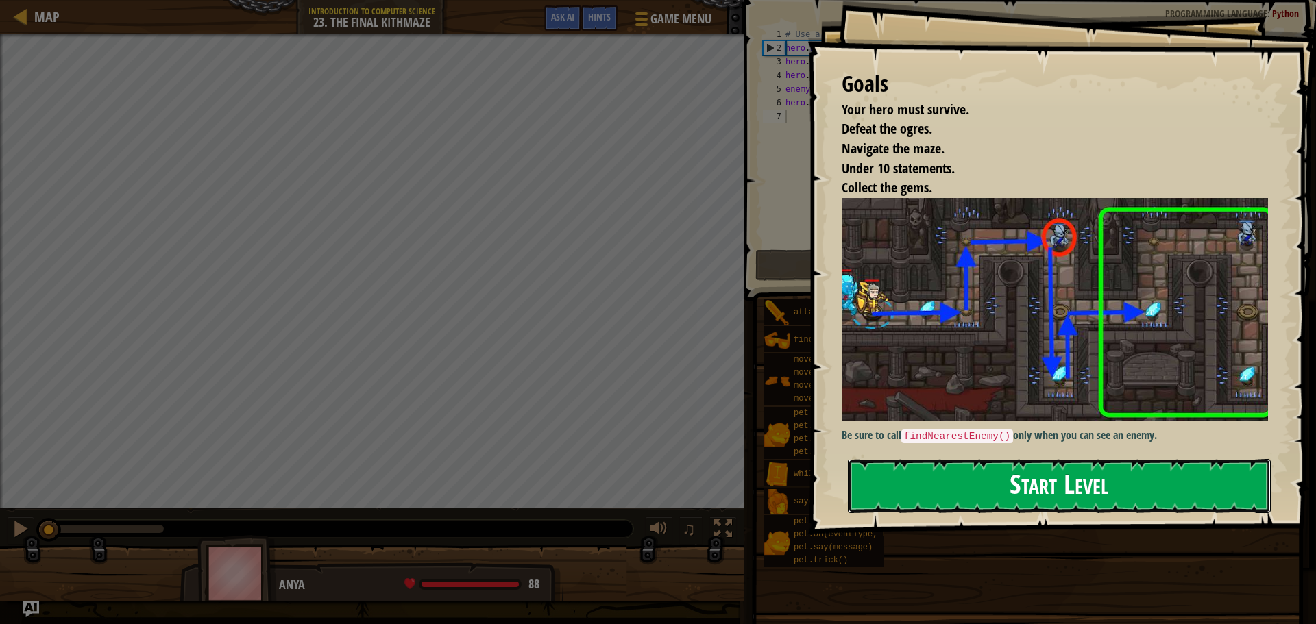  Describe the element at coordinates (1044, 169) in the screenshot. I see `li: Under 10 statements.` at that location.